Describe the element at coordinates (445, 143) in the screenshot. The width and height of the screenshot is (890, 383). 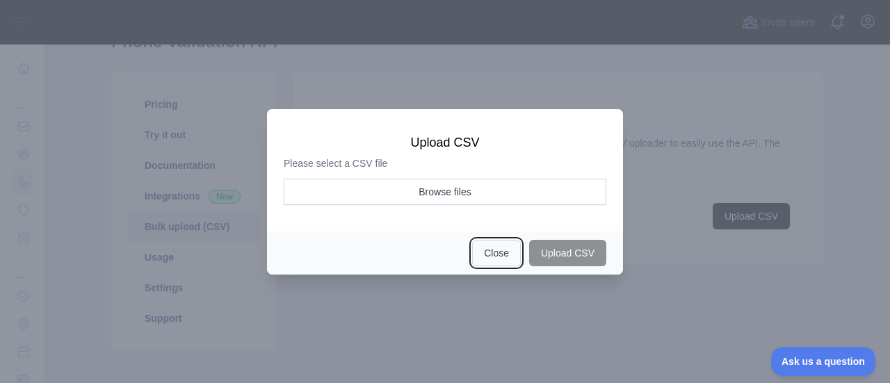
I see `h3: Upload CSV` at that location.